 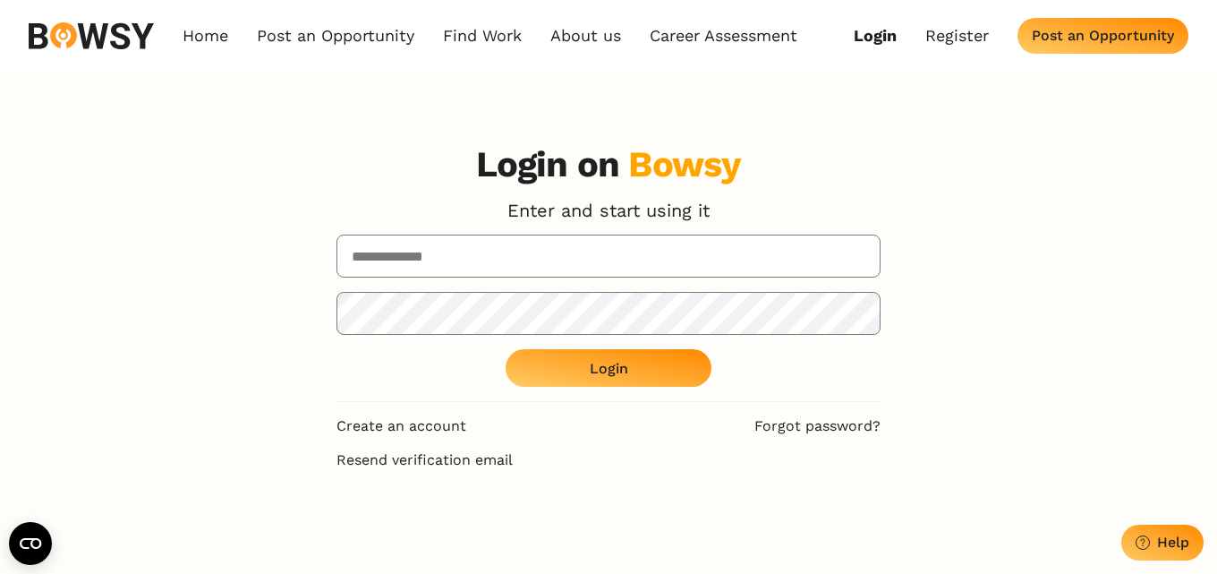 What do you see at coordinates (1173, 541) in the screenshot?
I see `div: Help` at bounding box center [1173, 541].